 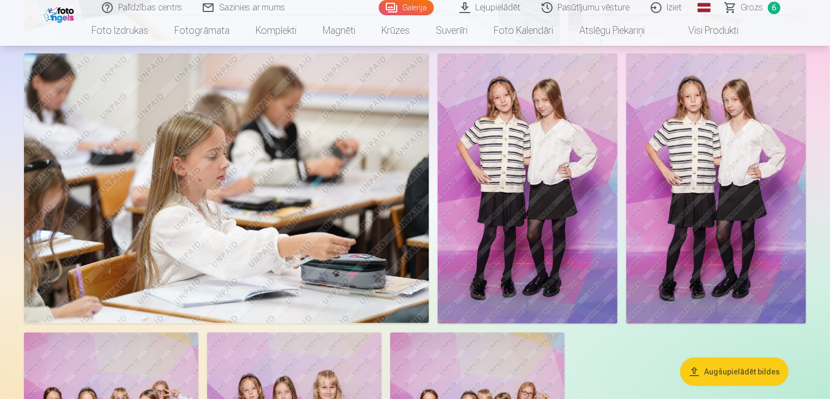 I want to click on button: Augšupielādēt bildes, so click(x=734, y=372).